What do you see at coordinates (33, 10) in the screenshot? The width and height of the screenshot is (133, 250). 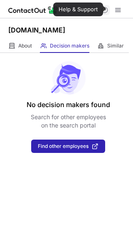 I see `img: ContactOut v5.3.10` at bounding box center [33, 10].